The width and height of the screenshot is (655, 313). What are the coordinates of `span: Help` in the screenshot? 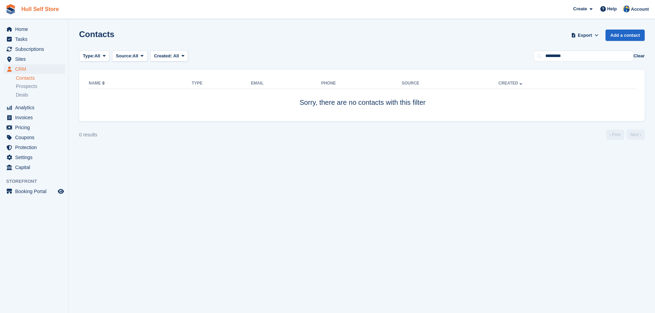 It's located at (612, 9).